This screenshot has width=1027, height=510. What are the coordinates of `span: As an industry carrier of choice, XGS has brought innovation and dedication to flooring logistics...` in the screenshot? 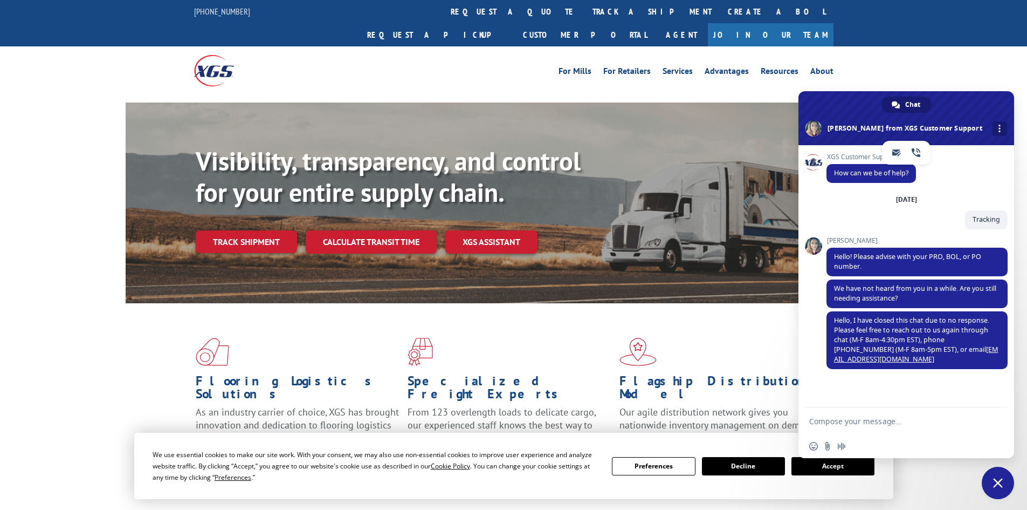 It's located at (297, 424).